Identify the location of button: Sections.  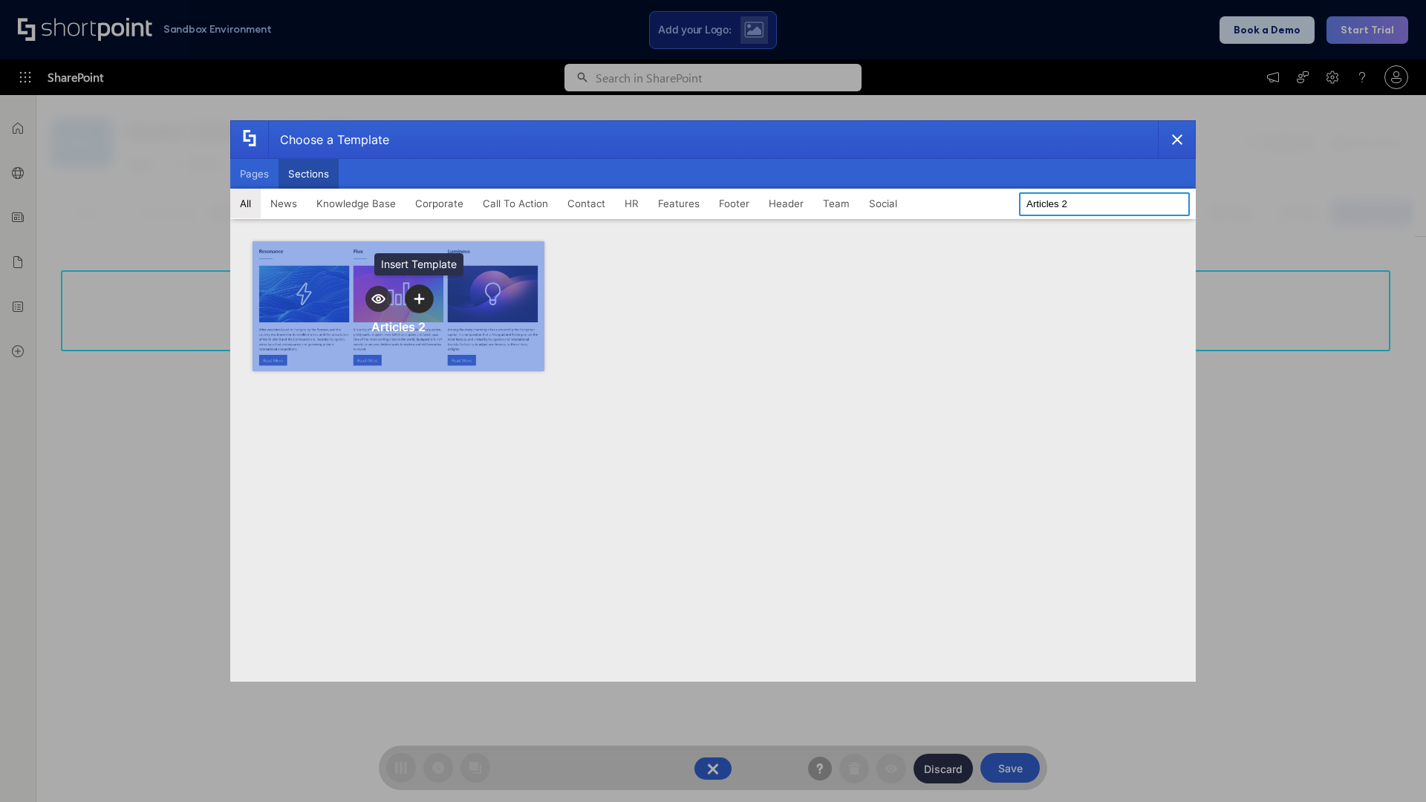
(308, 174).